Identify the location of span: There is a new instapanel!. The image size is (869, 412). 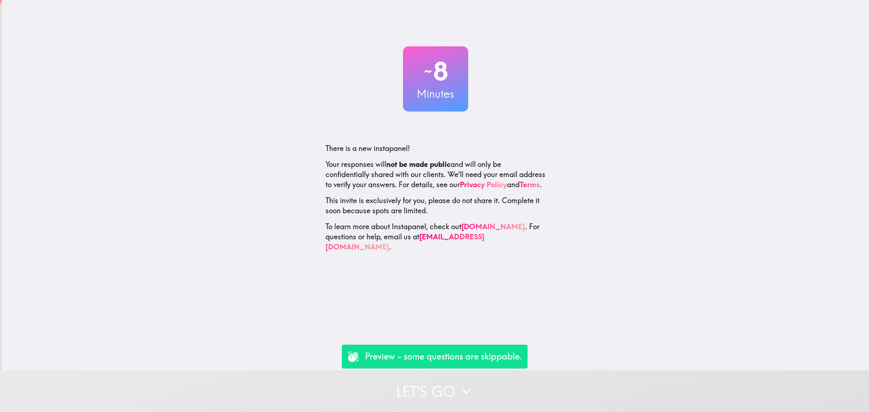
(368, 148).